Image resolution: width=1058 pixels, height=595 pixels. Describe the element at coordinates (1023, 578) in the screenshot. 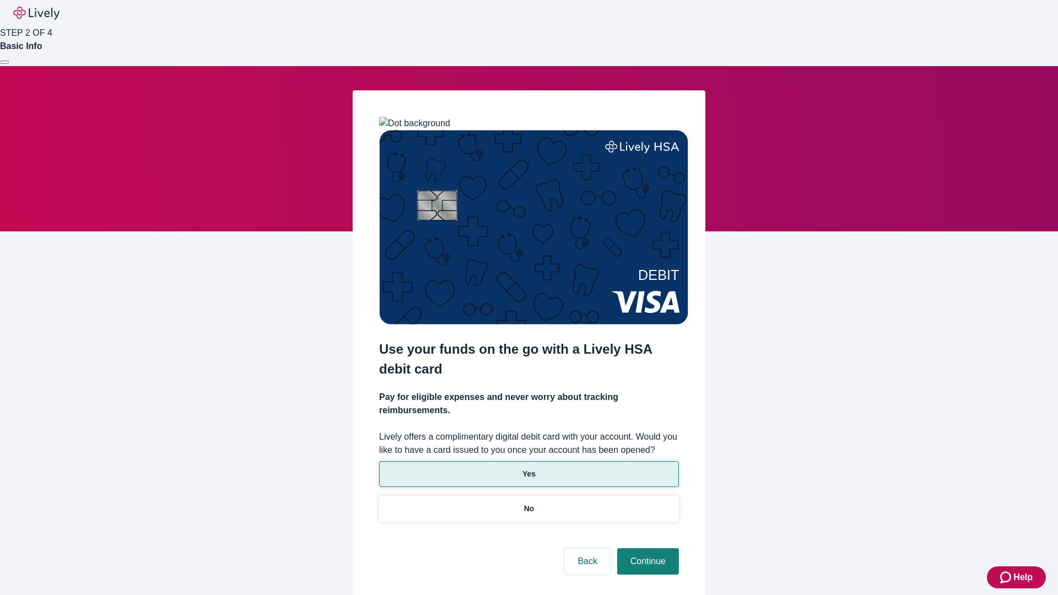

I see `span: Help` at that location.